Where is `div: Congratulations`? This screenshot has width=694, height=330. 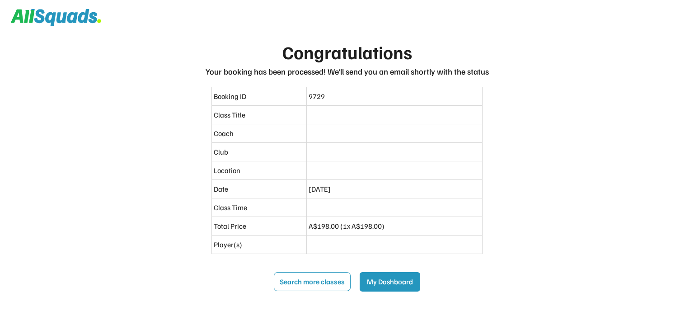 div: Congratulations is located at coordinates (347, 52).